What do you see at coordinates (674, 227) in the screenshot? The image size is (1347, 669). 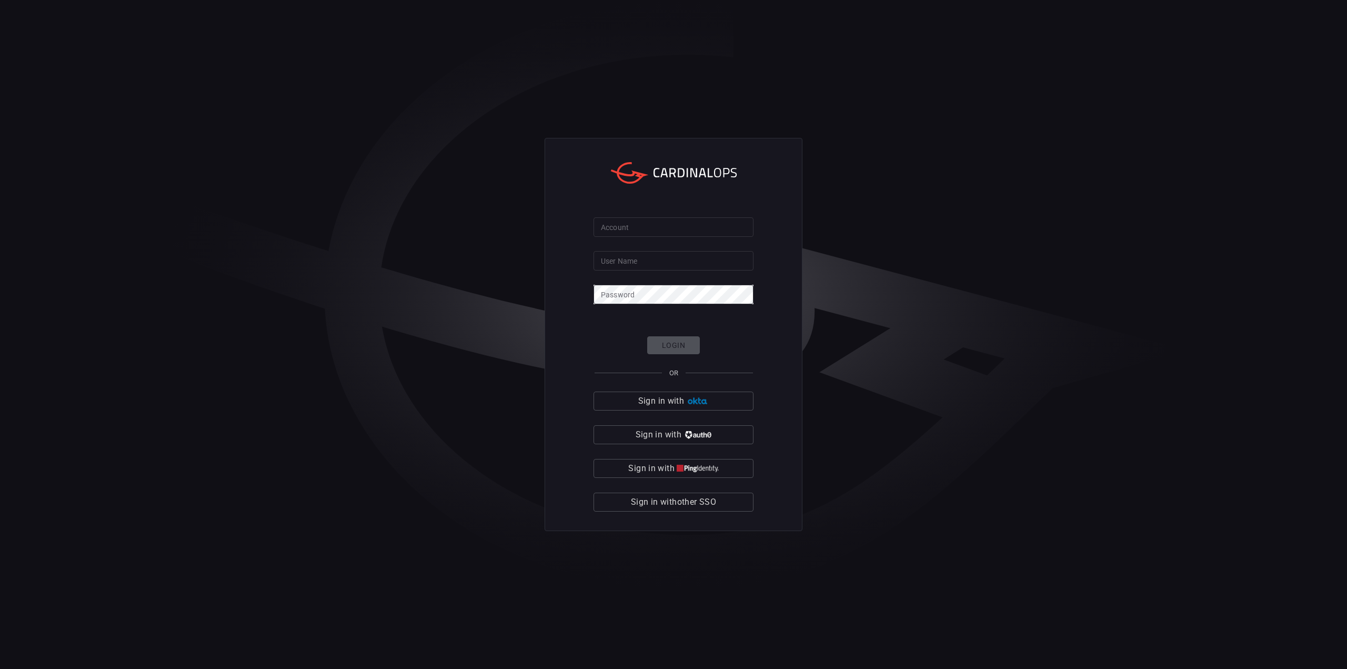 I see `input: Type your account` at bounding box center [674, 227].